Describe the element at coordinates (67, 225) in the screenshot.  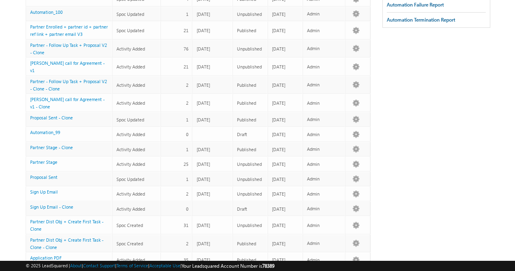
I see `a: Partner Dist Obj + Create First Task - Clone` at that location.